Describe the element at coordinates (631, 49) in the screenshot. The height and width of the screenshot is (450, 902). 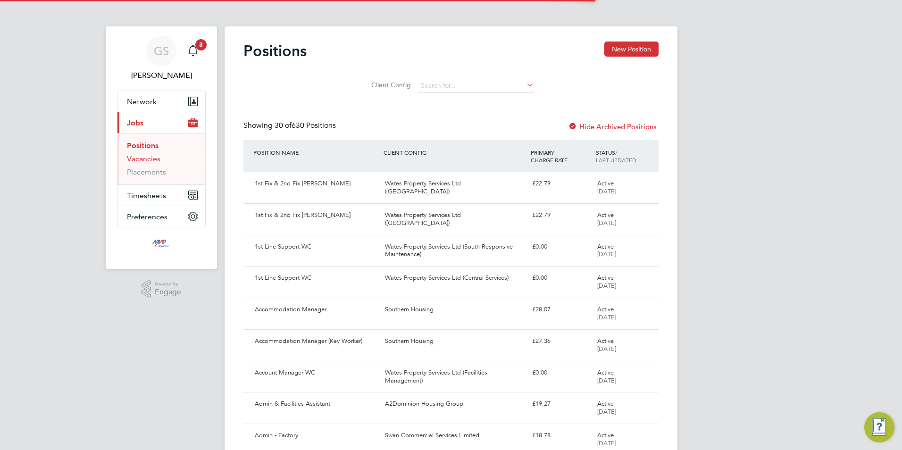
I see `button: New Position` at that location.